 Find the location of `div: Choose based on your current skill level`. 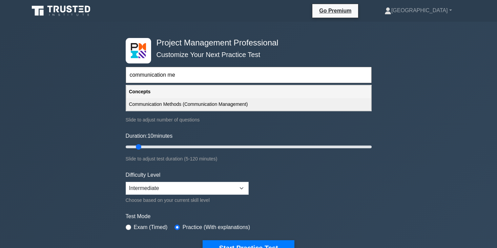

div: Choose based on your current skill level is located at coordinates (187, 200).